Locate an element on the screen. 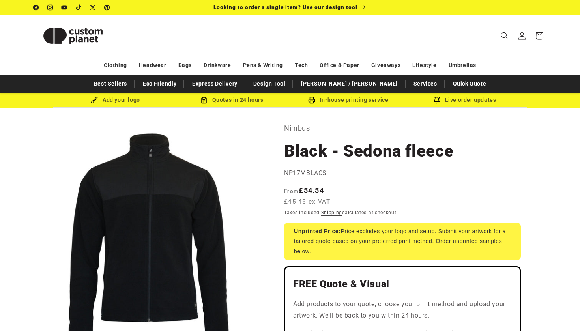 Image resolution: width=580 pixels, height=331 pixels. a: Drinkware is located at coordinates (217, 65).